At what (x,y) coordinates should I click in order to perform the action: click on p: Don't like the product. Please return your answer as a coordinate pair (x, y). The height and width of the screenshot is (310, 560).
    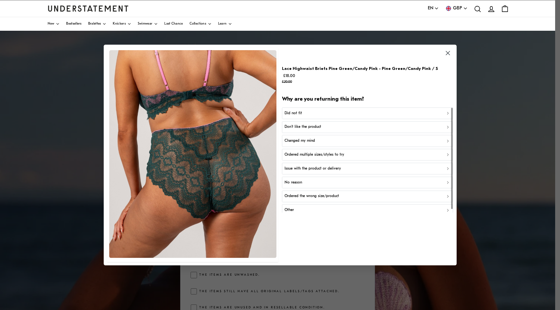
    Looking at the image, I should click on (303, 127).